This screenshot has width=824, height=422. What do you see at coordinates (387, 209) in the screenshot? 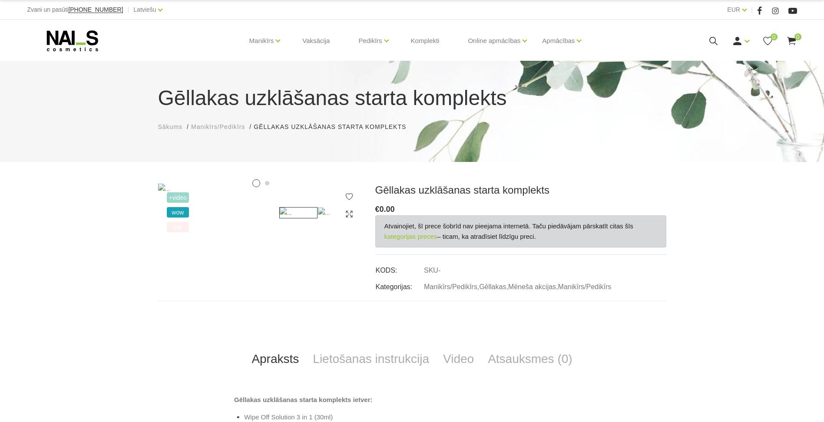
I see `span: 0.00` at bounding box center [387, 209].